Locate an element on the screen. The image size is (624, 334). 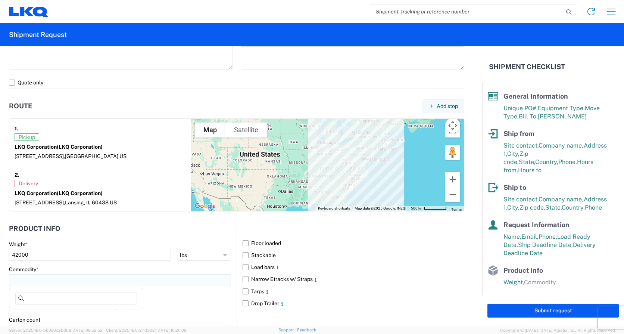
button: Show street map is located at coordinates (210, 130).